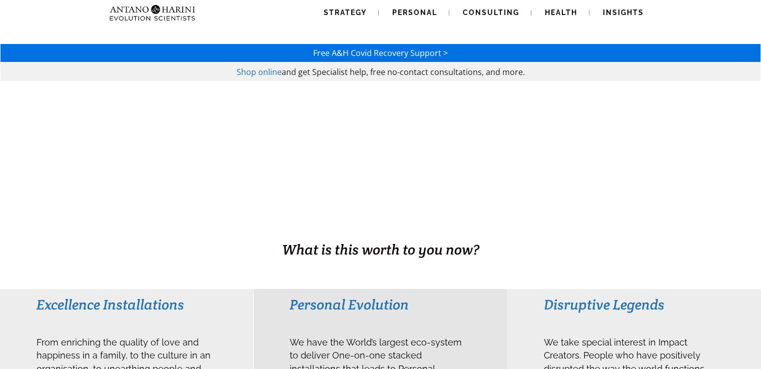 This screenshot has width=761, height=369. I want to click on span: Personal, so click(415, 13).